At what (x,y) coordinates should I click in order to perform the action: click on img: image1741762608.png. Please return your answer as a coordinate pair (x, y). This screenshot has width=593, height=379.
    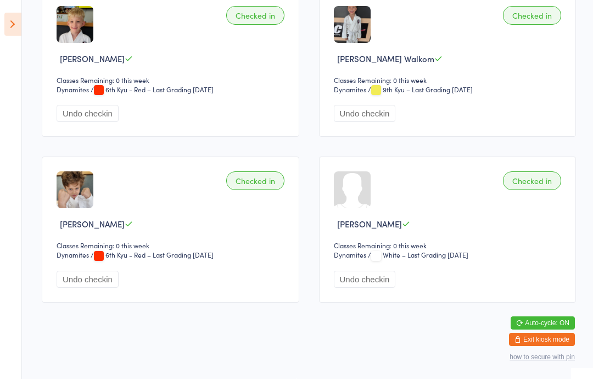
    Looking at the image, I should click on (75, 24).